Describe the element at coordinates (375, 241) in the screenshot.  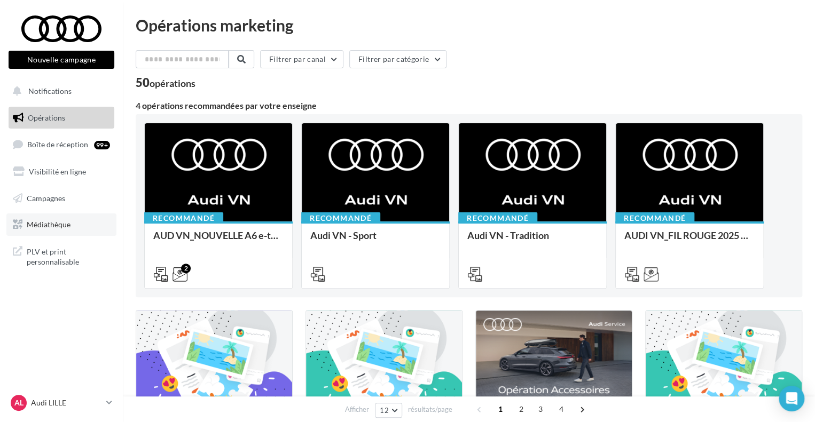
I see `div: Audi VN - Sport` at that location.